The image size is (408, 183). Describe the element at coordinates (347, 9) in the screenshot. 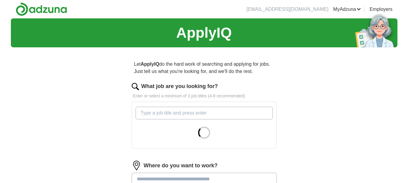

I see `a: MyAdzuna` at that location.